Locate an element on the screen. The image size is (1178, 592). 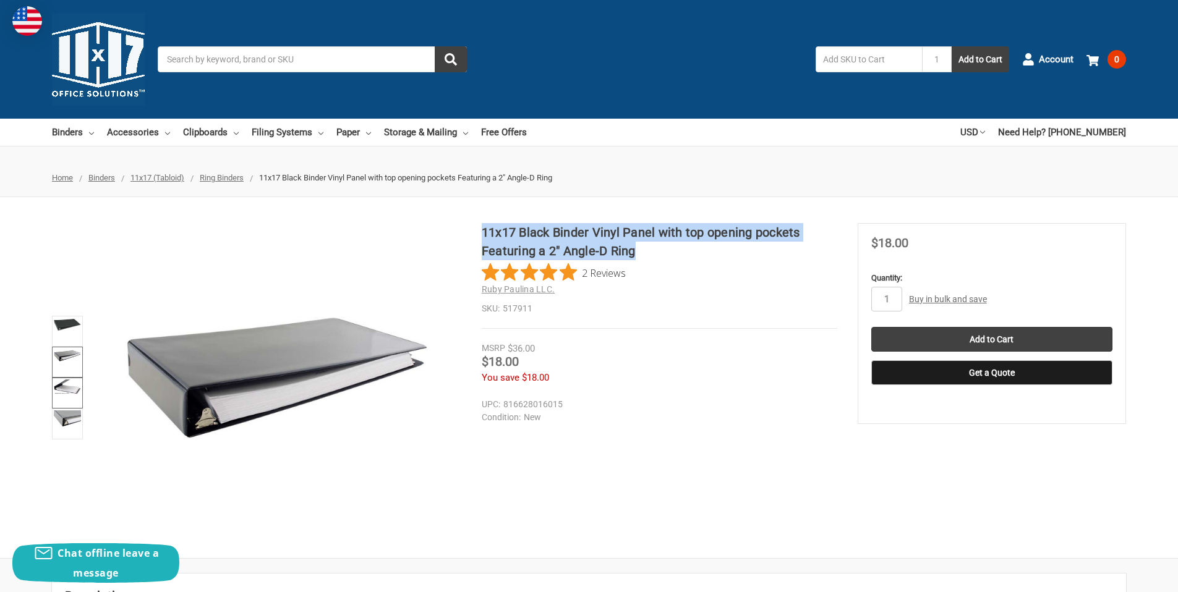
a: Account is located at coordinates (1047, 59).